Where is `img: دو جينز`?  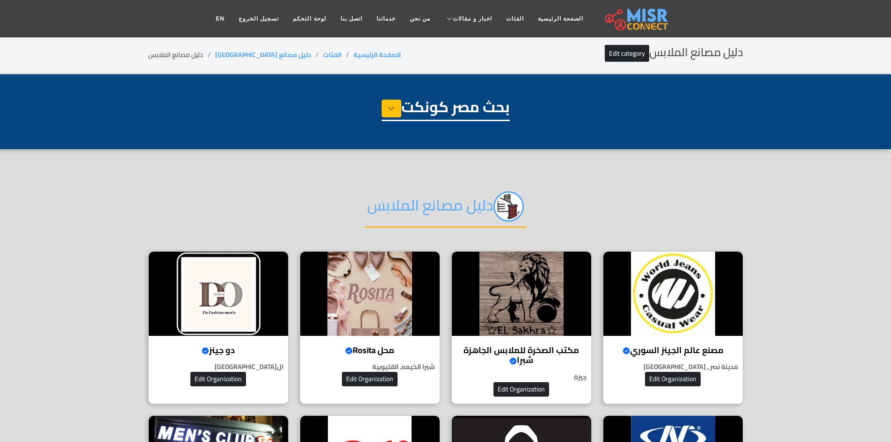 img: دو جينز is located at coordinates (218, 294).